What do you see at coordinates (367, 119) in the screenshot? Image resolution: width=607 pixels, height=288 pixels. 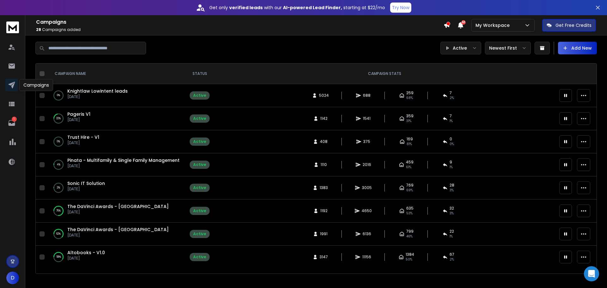 I see `span: 1541` at bounding box center [367, 119].